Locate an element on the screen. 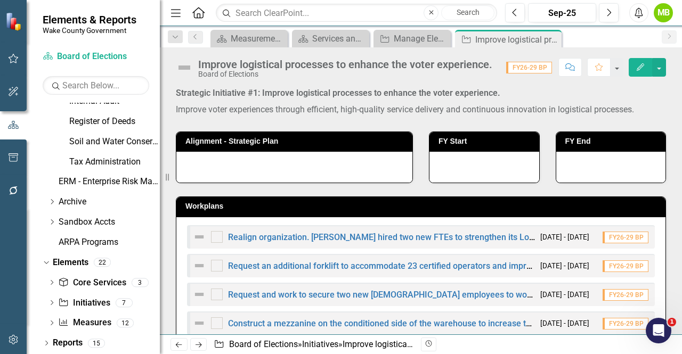 The width and height of the screenshot is (682, 354). div: Board of Elections is located at coordinates (345, 74).